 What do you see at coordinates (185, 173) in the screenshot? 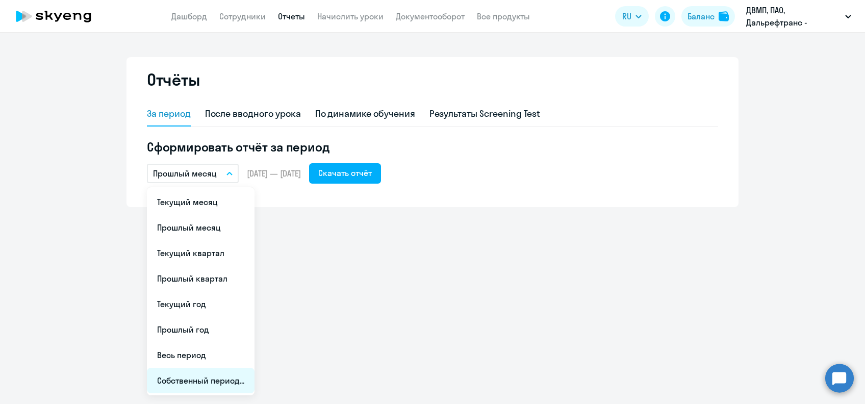
I see `p: Прошлый месяц` at bounding box center [185, 173].